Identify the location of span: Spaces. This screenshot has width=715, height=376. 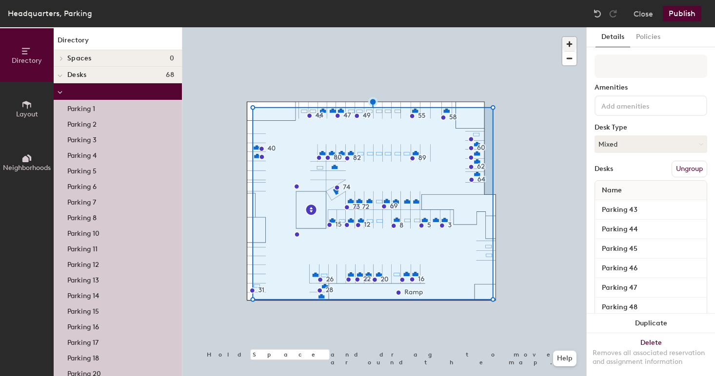
(79, 58).